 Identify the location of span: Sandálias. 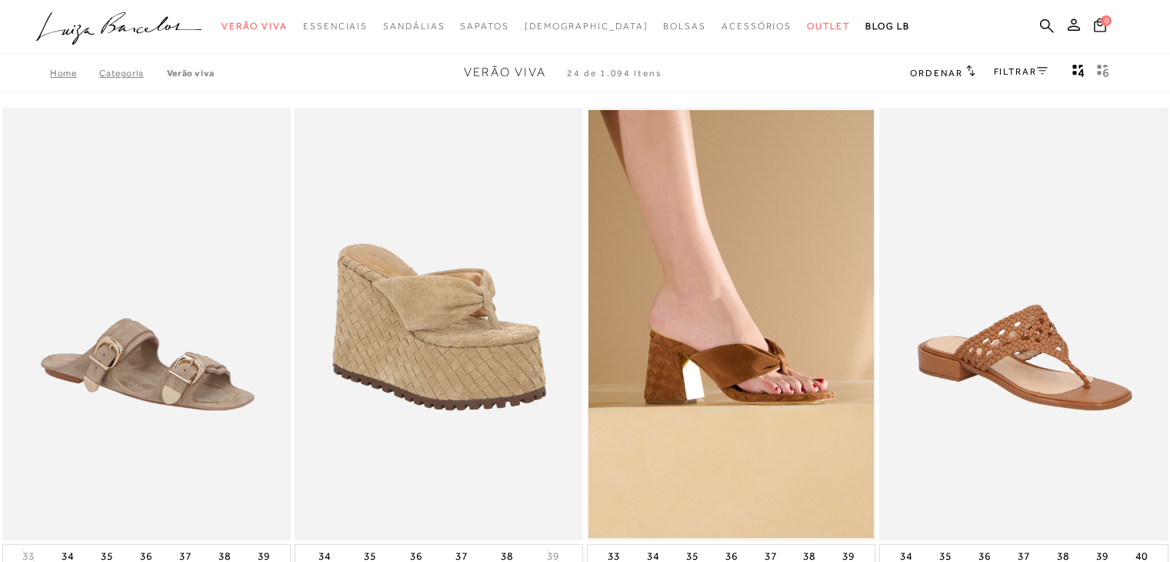
(414, 26).